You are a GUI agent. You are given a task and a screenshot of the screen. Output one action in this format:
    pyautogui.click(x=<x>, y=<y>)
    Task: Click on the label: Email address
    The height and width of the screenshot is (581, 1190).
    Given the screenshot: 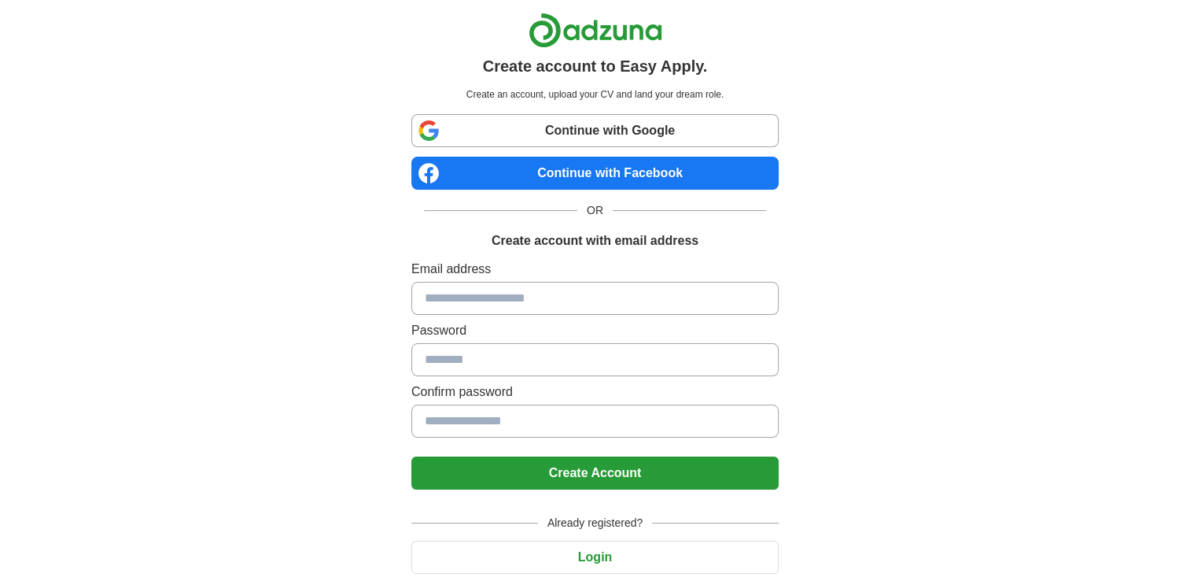 What is the action you would take?
    pyautogui.click(x=595, y=269)
    